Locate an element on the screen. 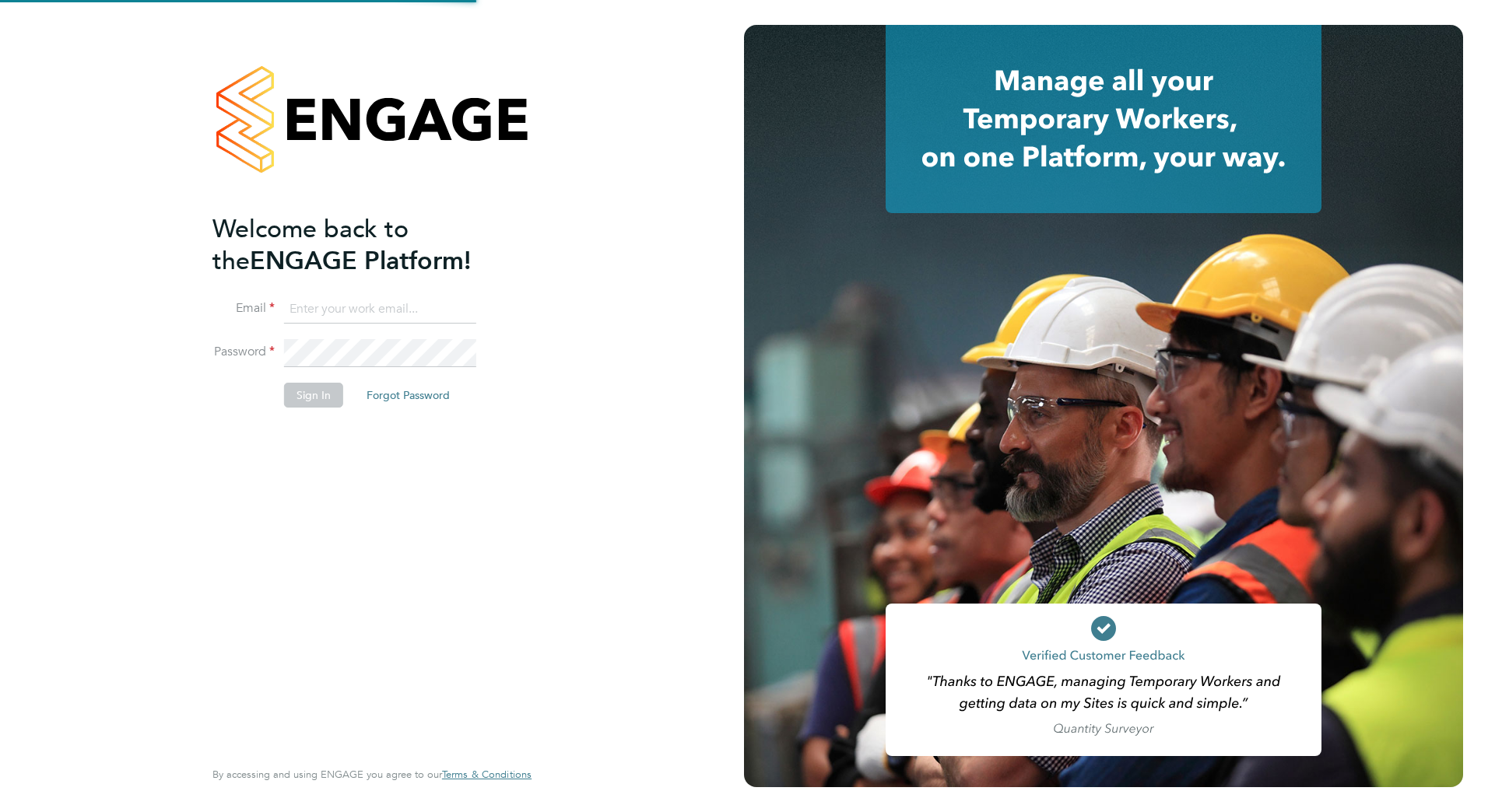 Image resolution: width=1488 pixels, height=812 pixels. span: Terms & Conditions is located at coordinates (487, 774).